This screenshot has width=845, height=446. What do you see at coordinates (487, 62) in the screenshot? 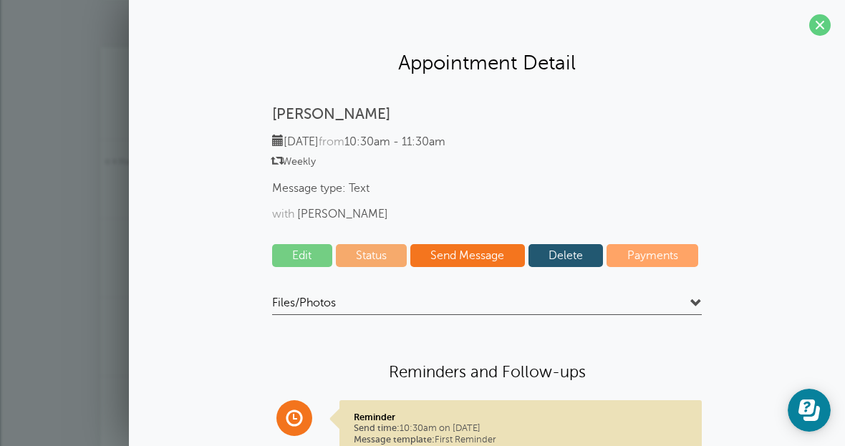
I see `h2: Appointment Detail` at bounding box center [487, 62].